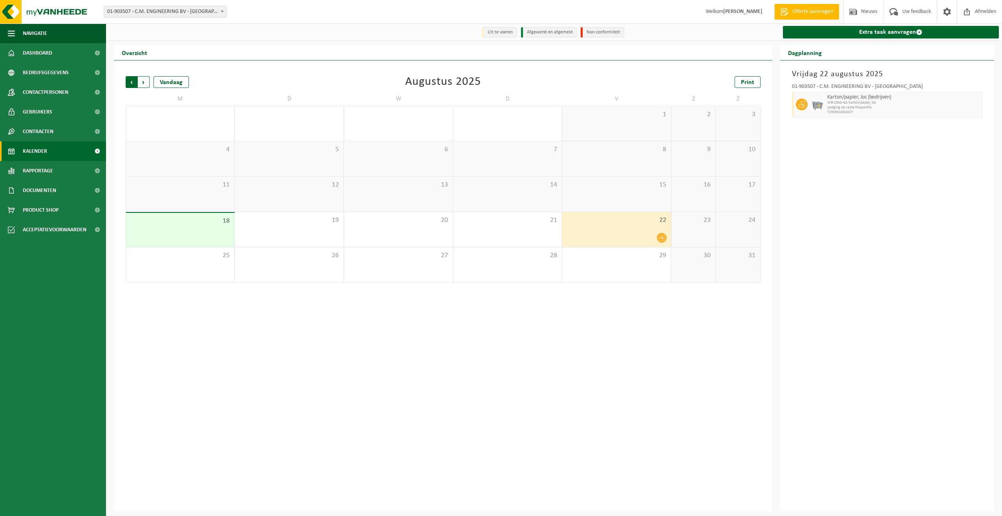 The image size is (1002, 516). What do you see at coordinates (38, 171) in the screenshot?
I see `span: Rapportage` at bounding box center [38, 171].